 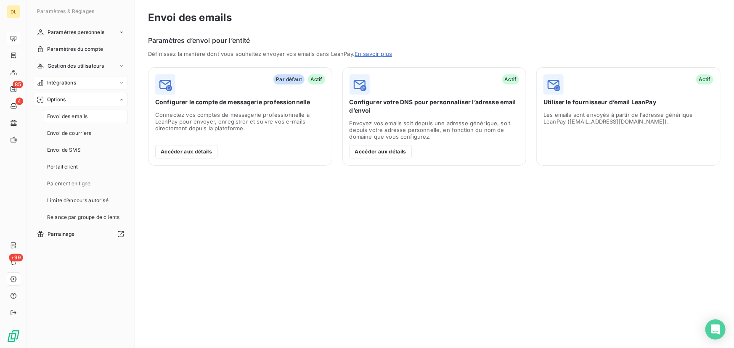 I want to click on h6: Paramètres d’envoi pour l’entité, so click(x=434, y=40).